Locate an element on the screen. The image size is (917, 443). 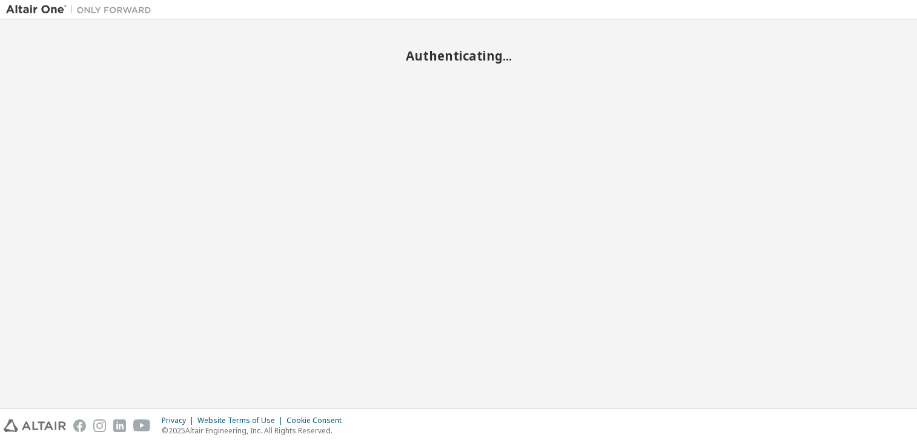
div: Cookie Consent is located at coordinates (317, 421).